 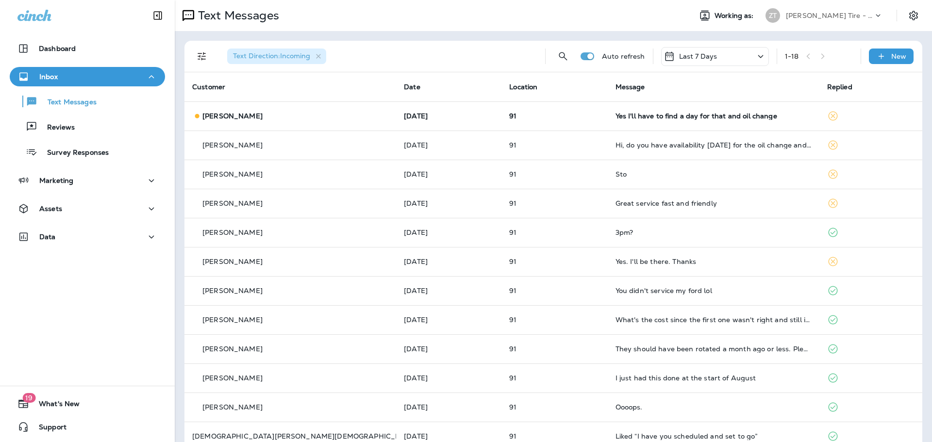 I want to click on p: Auto refresh, so click(x=624, y=56).